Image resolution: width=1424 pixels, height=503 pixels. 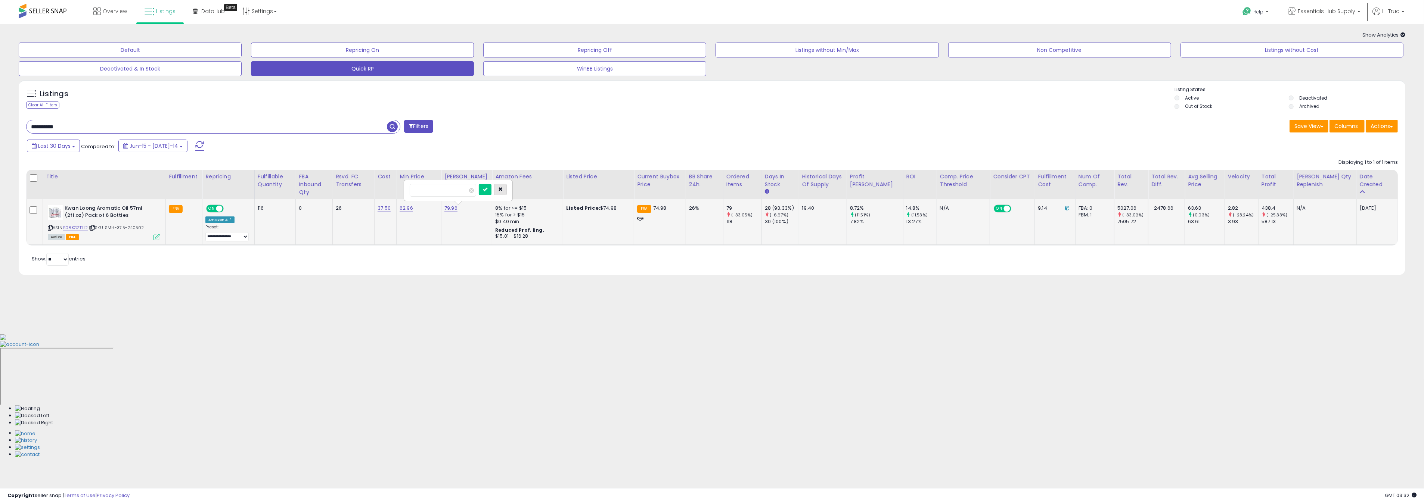 I want to click on div: 118, so click(x=744, y=222).